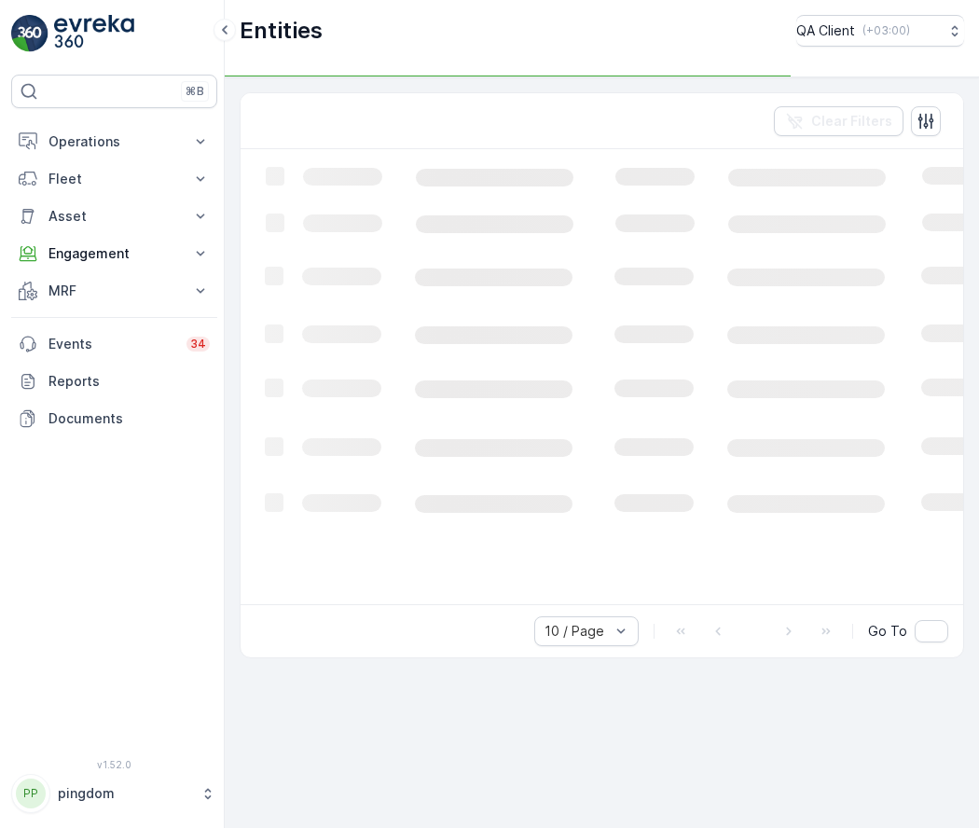 The image size is (979, 828). I want to click on img: logo_light-DOdMpM7g.png, so click(94, 34).